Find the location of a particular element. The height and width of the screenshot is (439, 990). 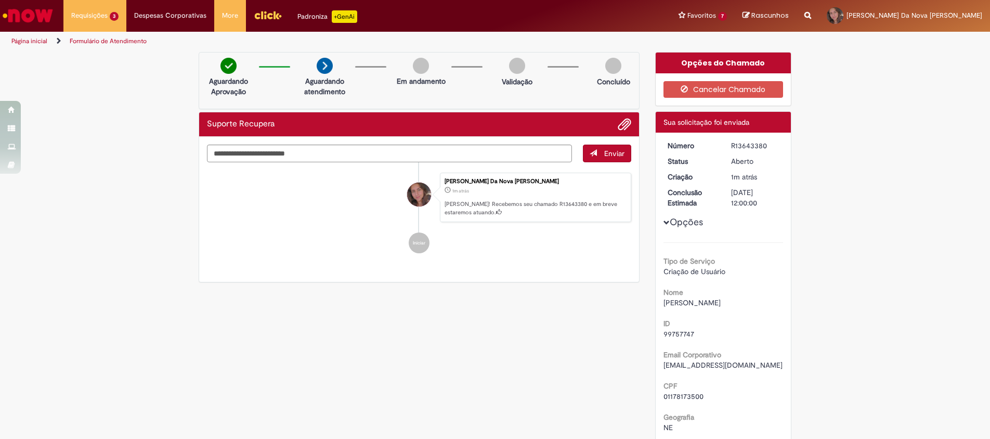

img: click_logo_yellow_360x200.png is located at coordinates (268, 15).